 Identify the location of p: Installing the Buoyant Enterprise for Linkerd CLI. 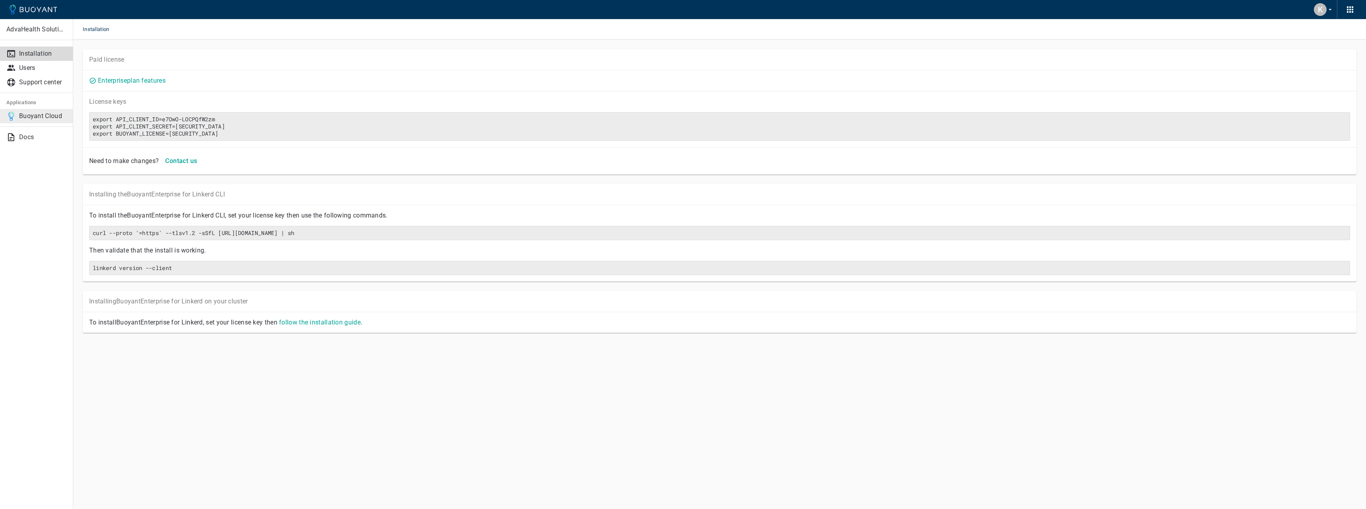
(719, 195).